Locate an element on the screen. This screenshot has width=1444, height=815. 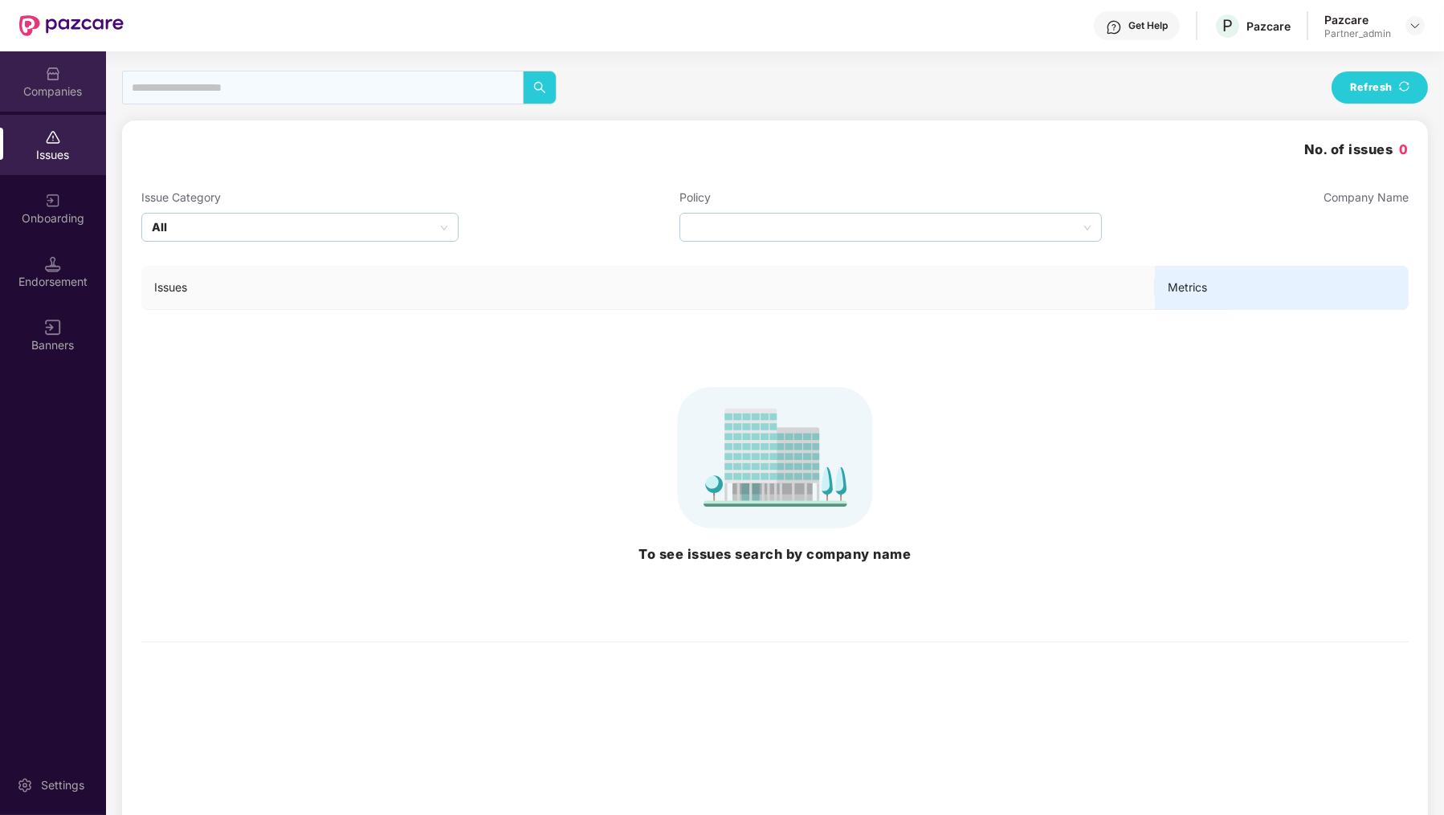
span: Metrics is located at coordinates (1281, 287).